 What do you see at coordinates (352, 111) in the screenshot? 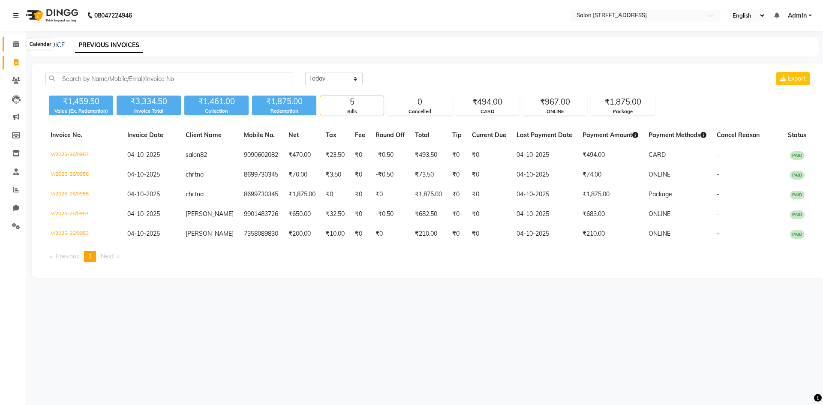
I see `div: Bills` at bounding box center [352, 111].